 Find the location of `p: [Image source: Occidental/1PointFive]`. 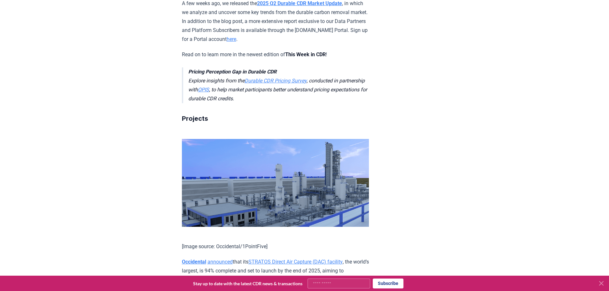

p: [Image source: Occidental/1PointFive] is located at coordinates (275, 247).